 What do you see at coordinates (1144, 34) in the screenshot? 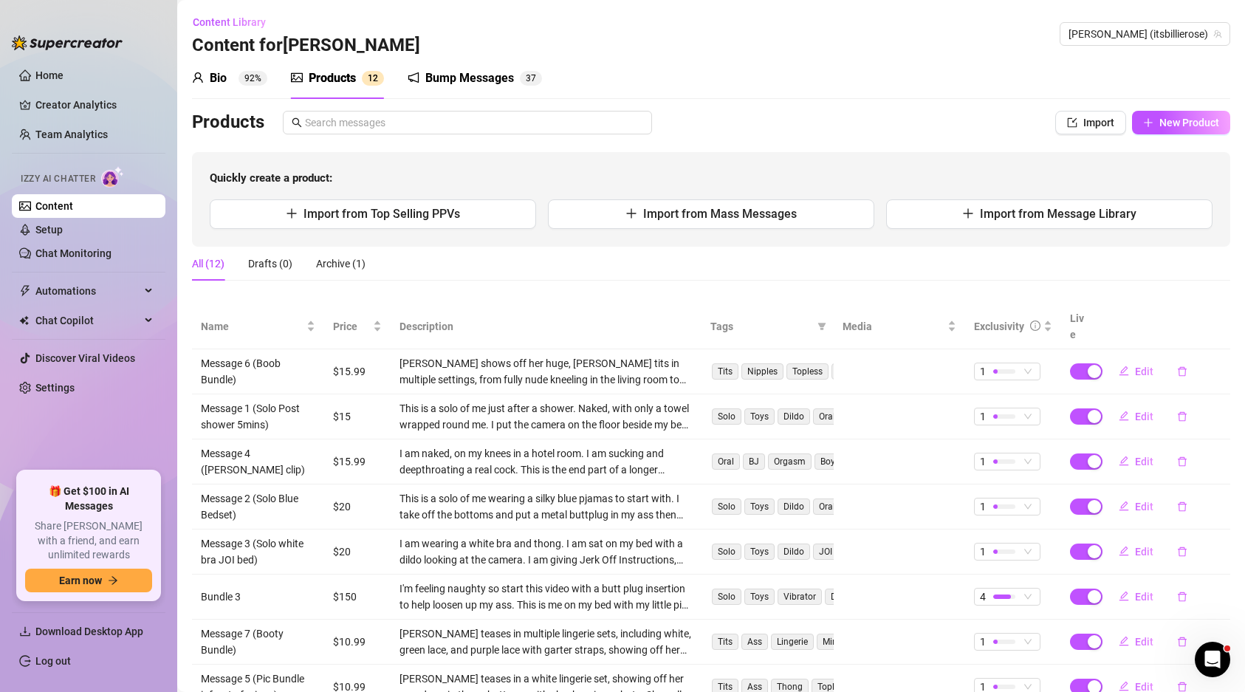
I see `span: Billie (itsbillierose)` at bounding box center [1144, 34].